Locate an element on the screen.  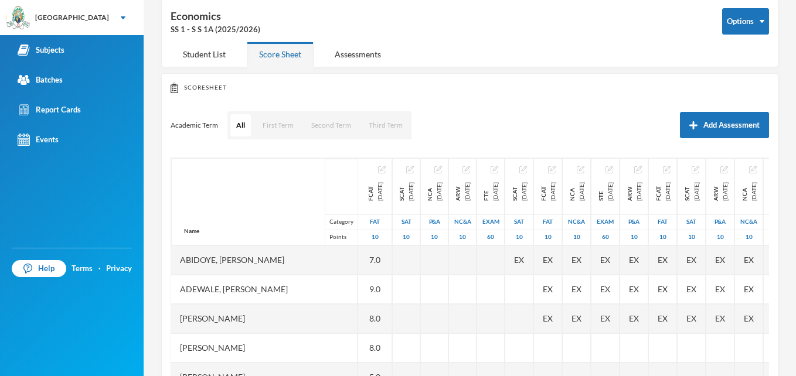
button: All is located at coordinates (240, 125).